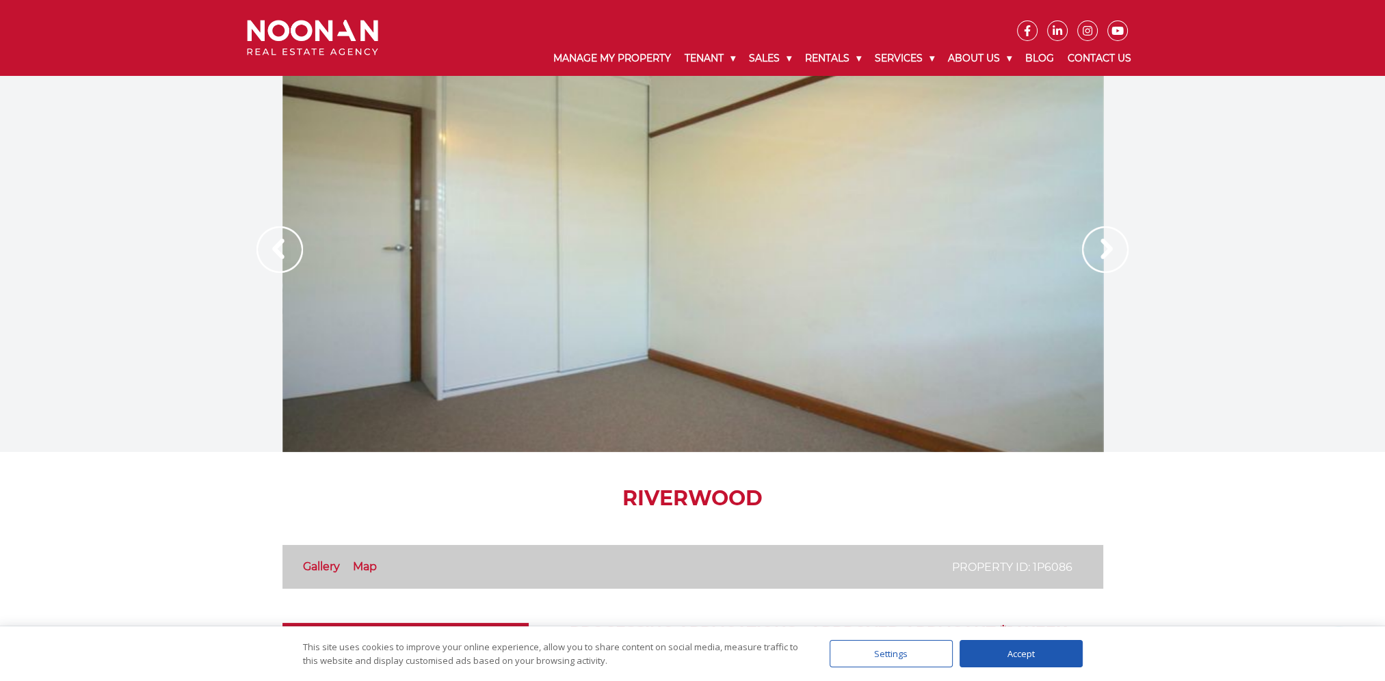 This screenshot has width=1385, height=681. What do you see at coordinates (833, 58) in the screenshot?
I see `a: Rentals` at bounding box center [833, 58].